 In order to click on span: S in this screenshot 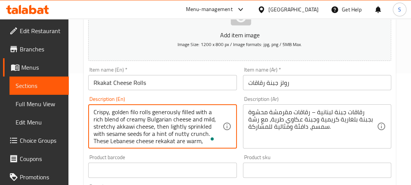, I will do `click(400, 10)`.